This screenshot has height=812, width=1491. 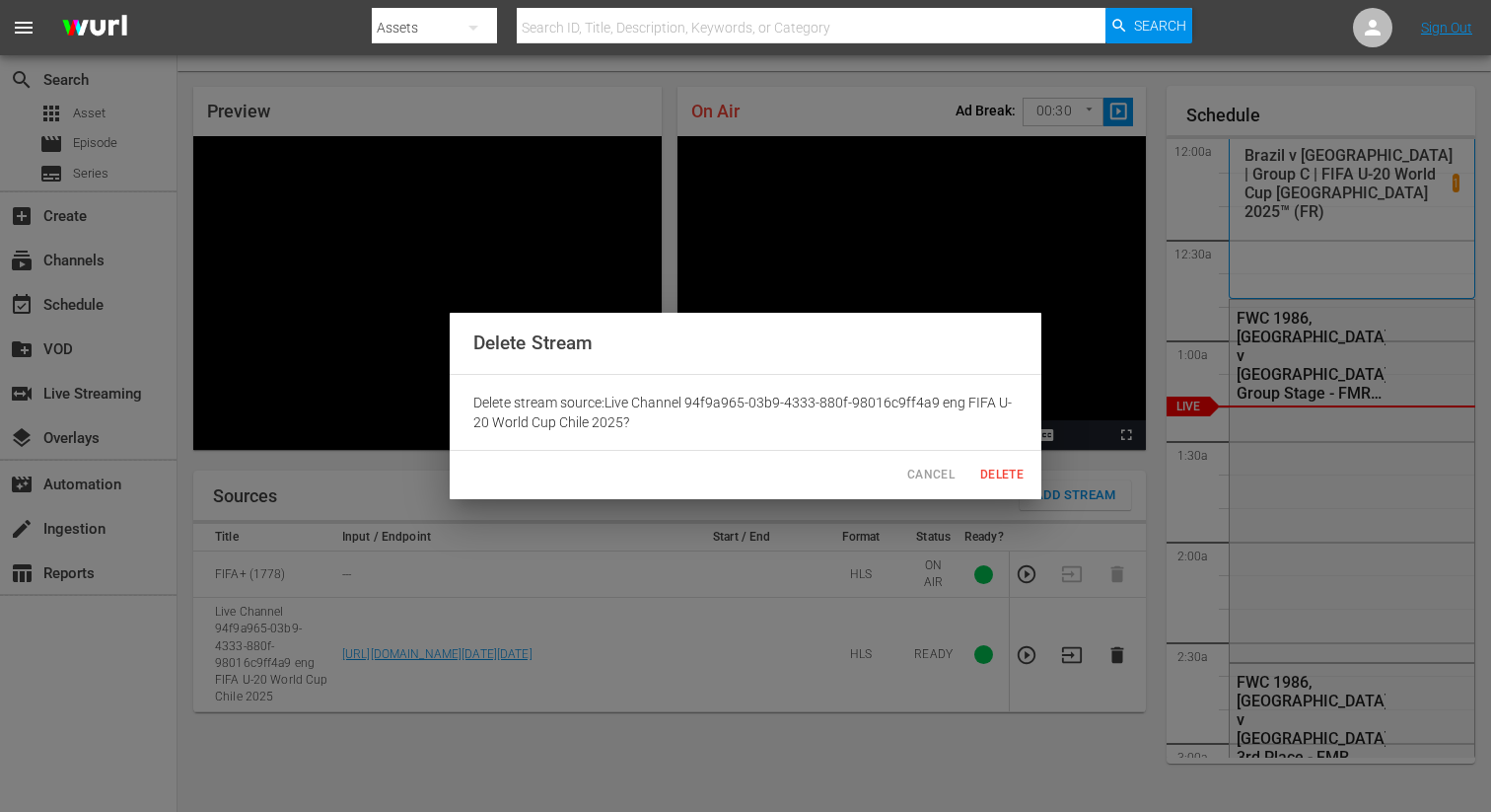 What do you see at coordinates (95, 28) in the screenshot?
I see `img: ans4CAIJ8jUAAAAAAAAAAAAAAAAAAAAAAAAgQb4GAAAAAAAAAAAAAAAAAAAAAAAAJMjXAAAAAAAAAAAAAAAAAAAAAAAAgAT5G...` at bounding box center [95, 28].